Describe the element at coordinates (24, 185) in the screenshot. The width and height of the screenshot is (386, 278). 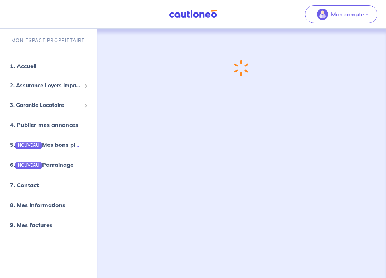
I see `a: 7. Contact` at that location.